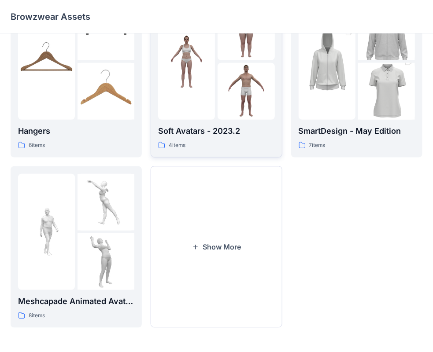 This screenshot has width=433, height=352. Describe the element at coordinates (106, 202) in the screenshot. I see `img: folder 2` at that location.